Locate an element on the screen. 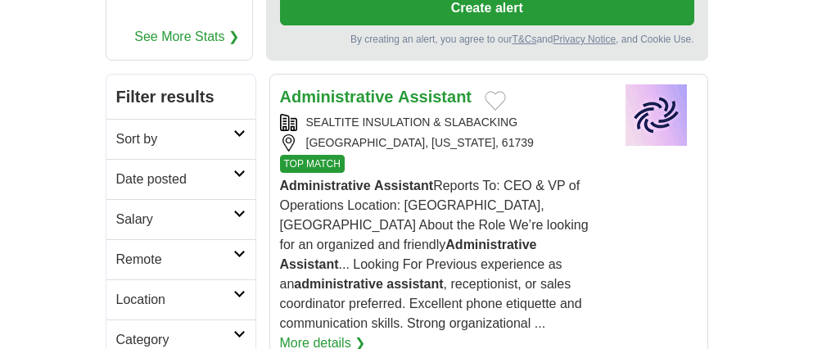  img: Company logo is located at coordinates (657, 115).